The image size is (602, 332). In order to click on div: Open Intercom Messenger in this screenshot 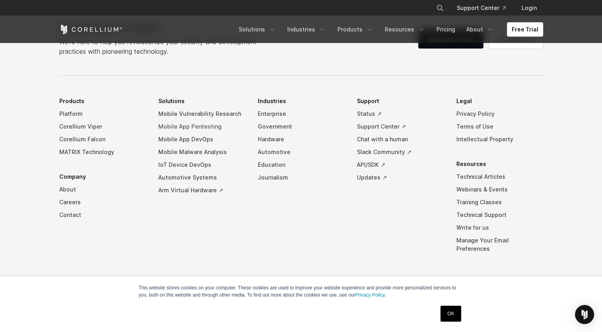, I will do `click(584, 314)`.